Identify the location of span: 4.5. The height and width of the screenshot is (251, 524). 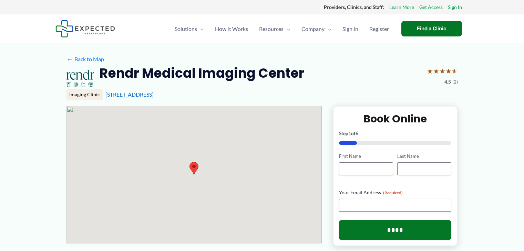
(447, 82).